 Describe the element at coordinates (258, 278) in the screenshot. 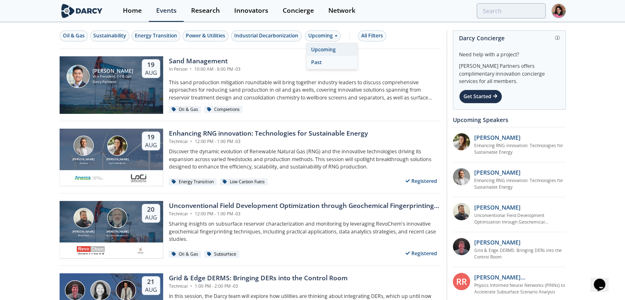

I see `div: Grid & Edge DERMS: Bringing DERs into the Control Room` at that location.